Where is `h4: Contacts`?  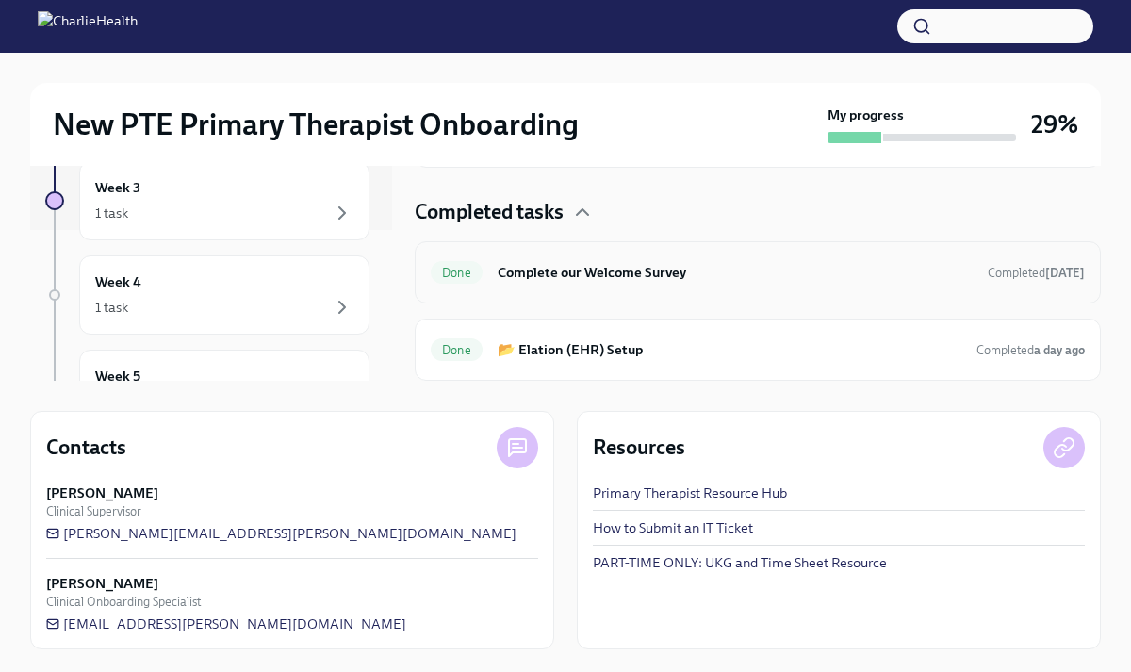 h4: Contacts is located at coordinates (86, 448).